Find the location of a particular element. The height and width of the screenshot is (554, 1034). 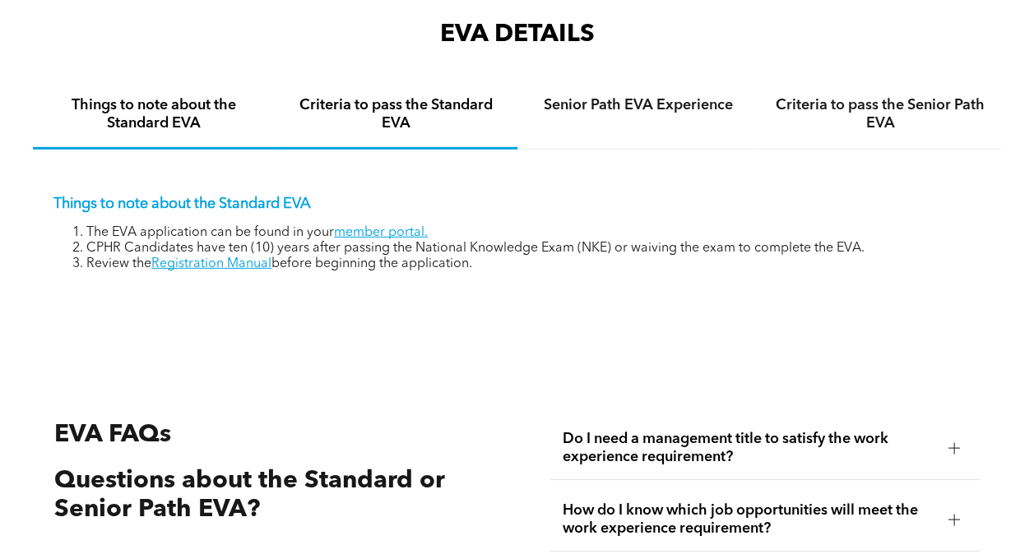

span: How do I know which job opportunities will meet the work experience requirement? is located at coordinates (748, 520).